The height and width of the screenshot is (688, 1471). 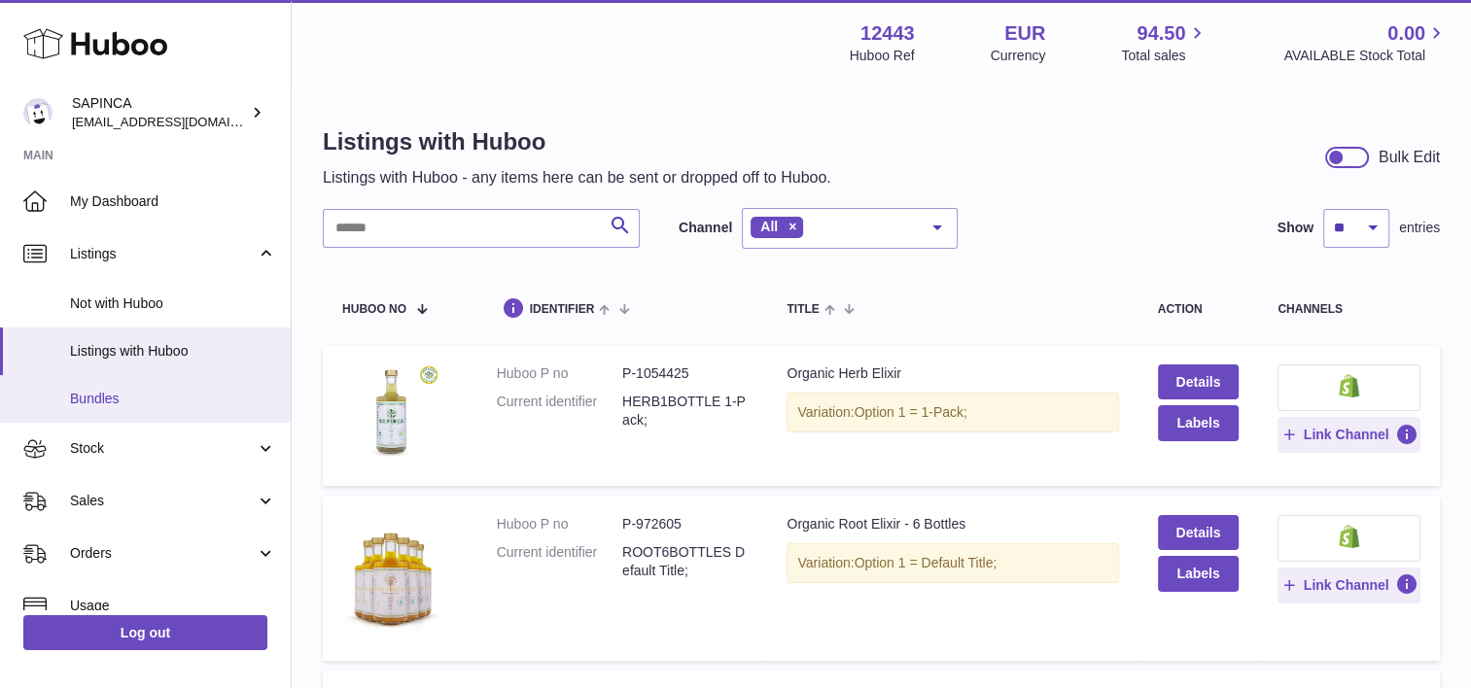 What do you see at coordinates (1348, 309) in the screenshot?
I see `div: channels` at bounding box center [1348, 309].